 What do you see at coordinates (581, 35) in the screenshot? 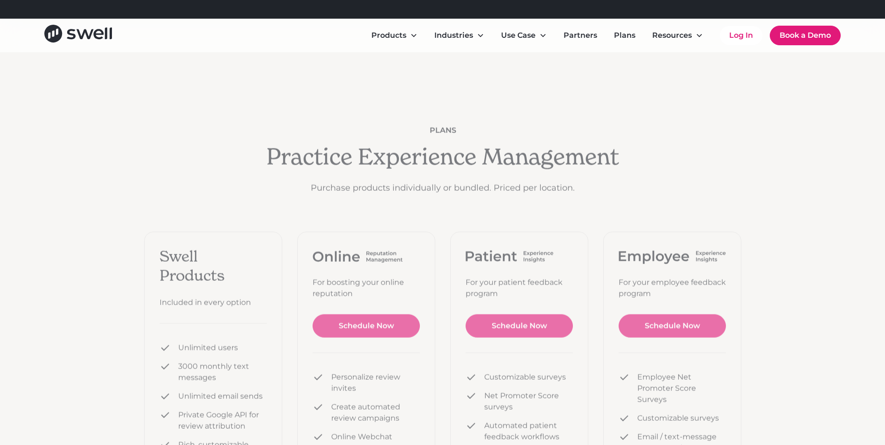
I see `a: Partners` at bounding box center [581, 35].